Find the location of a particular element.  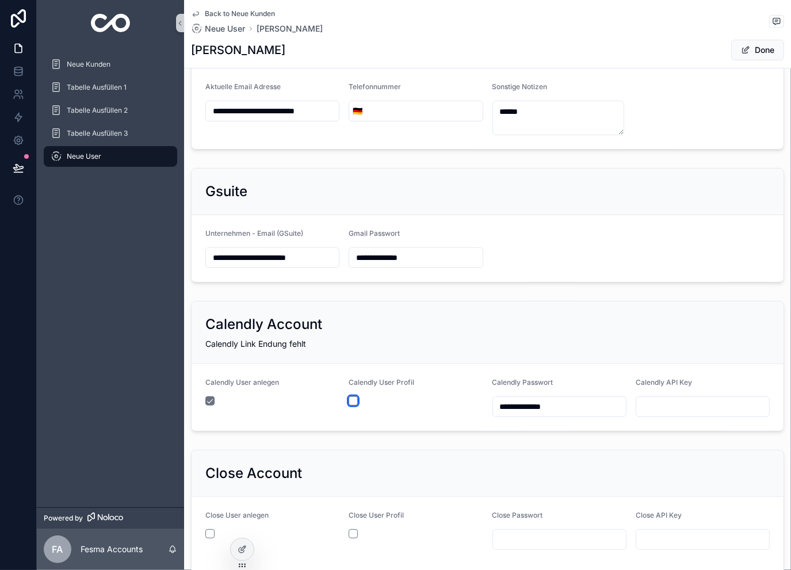

span: Telefonnummer is located at coordinates (374, 86).